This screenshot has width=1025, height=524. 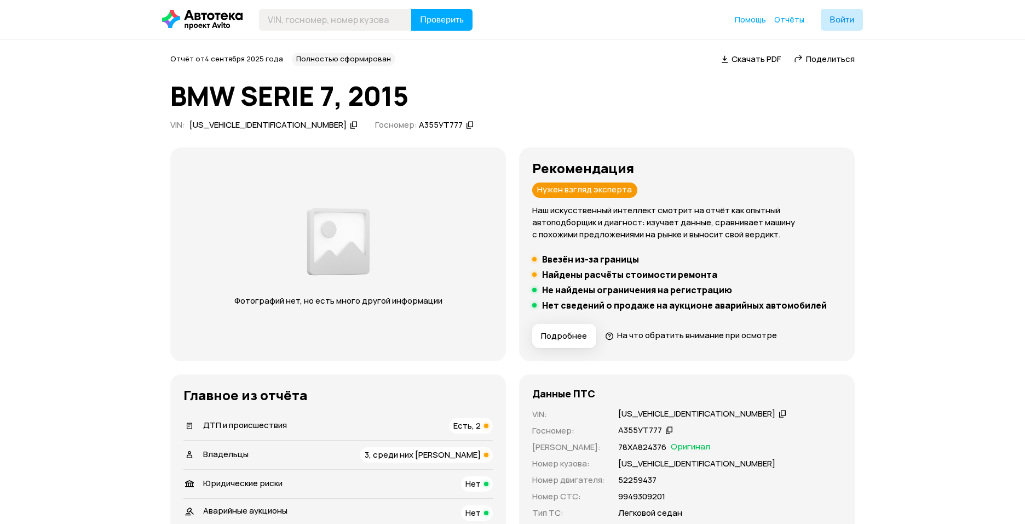 What do you see at coordinates (339, 242) in the screenshot?
I see `img: d89e54fb62fcf1f0.png` at bounding box center [339, 242].